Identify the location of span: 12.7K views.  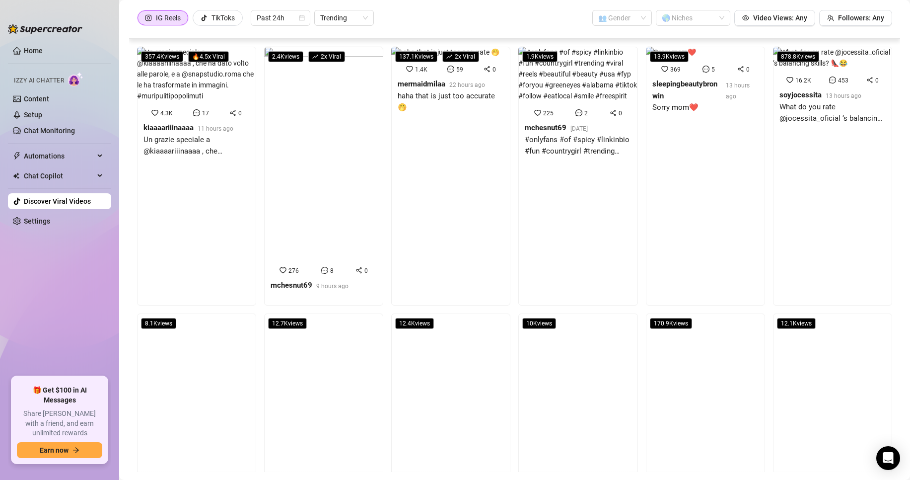
(288, 323).